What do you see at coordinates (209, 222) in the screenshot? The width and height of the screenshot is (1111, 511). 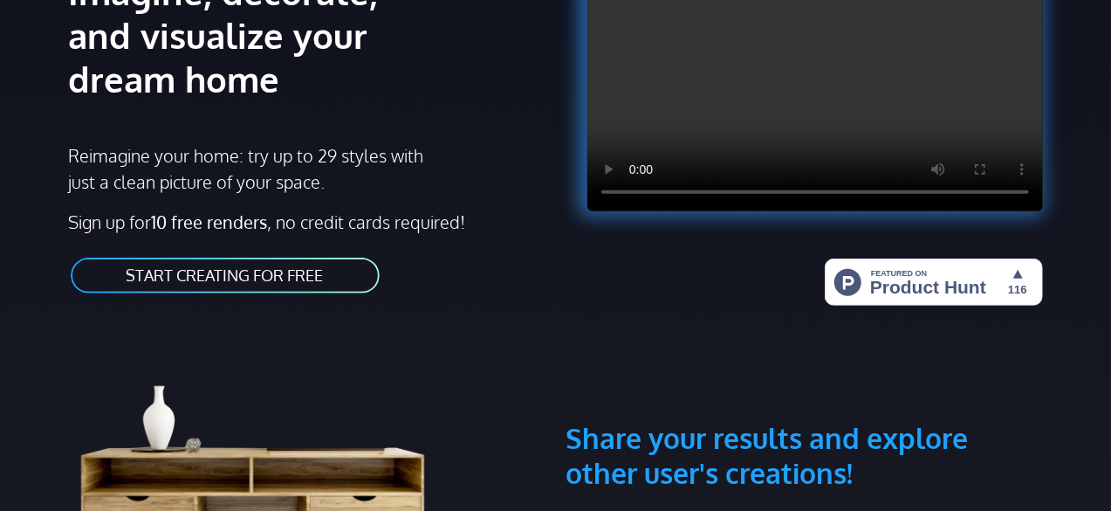 I see `strong: 10 free renders` at bounding box center [209, 222].